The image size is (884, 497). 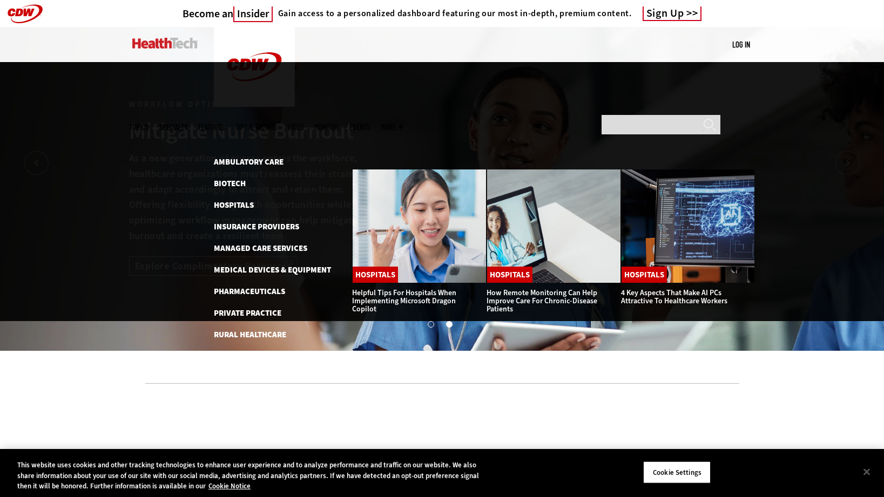 I want to click on a: Helpful Tips for Hospitals When Implementing Microsoft Dragon Copilot, so click(x=404, y=301).